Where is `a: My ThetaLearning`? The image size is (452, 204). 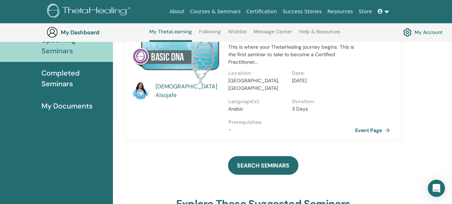
a: My ThetaLearning is located at coordinates (170, 35).